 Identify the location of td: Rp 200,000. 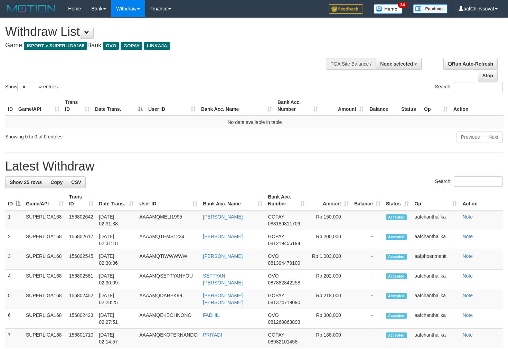
(329, 240).